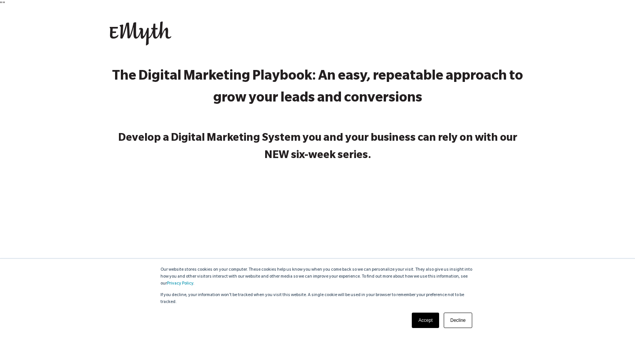  I want to click on img: EMyth, so click(140, 33).